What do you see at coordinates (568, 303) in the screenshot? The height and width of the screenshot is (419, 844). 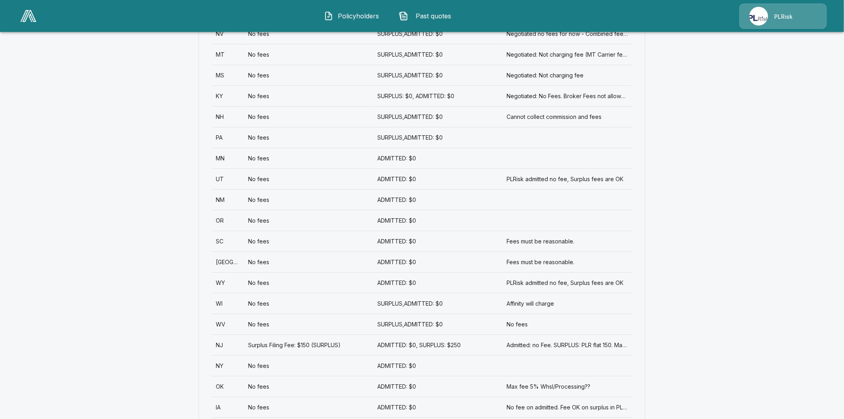 I see `div: Affinity will charge` at bounding box center [568, 303].